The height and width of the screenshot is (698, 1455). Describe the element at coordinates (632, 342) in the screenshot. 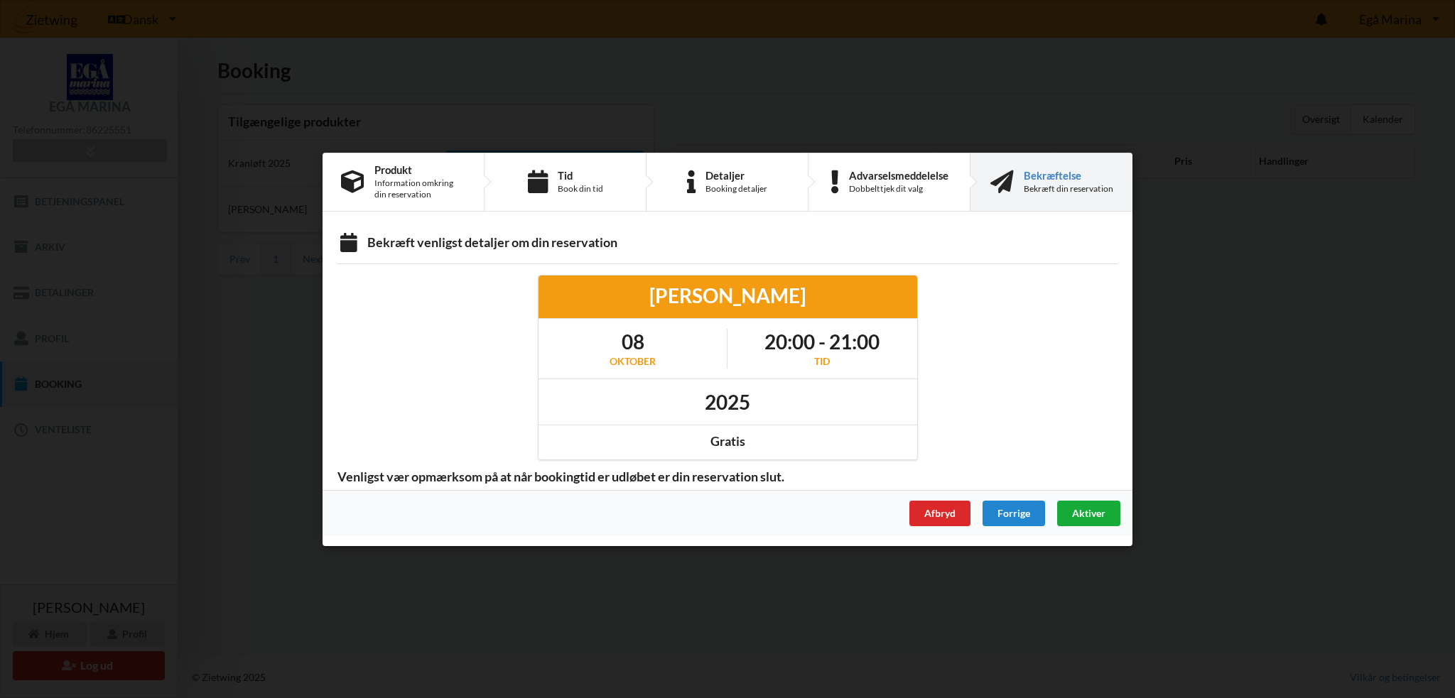

I see `h1: 08` at that location.